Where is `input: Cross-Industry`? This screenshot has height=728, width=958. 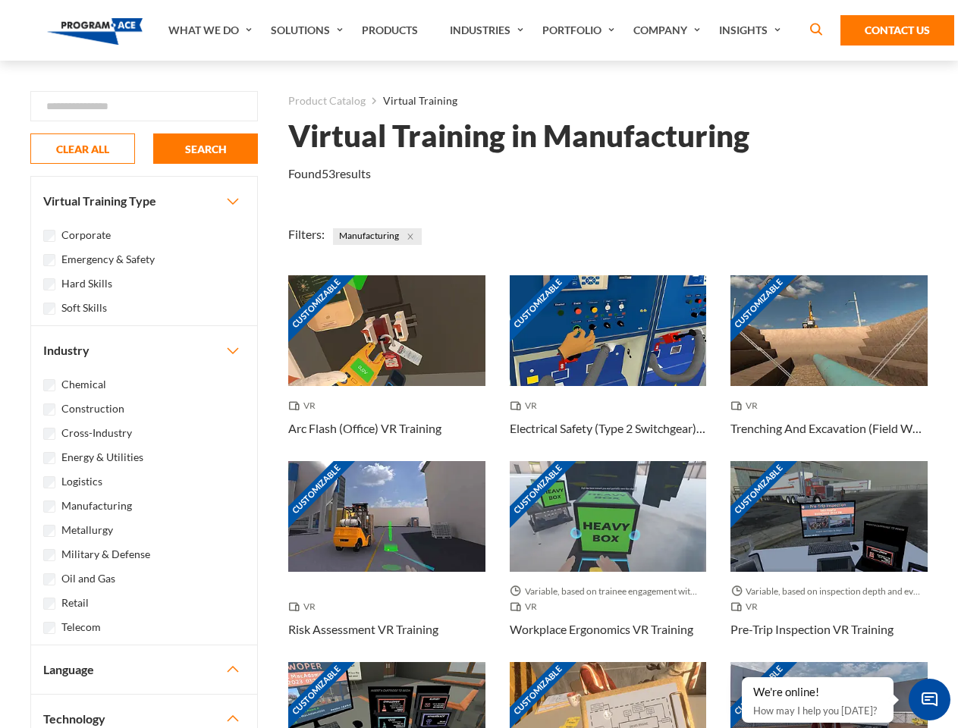
input: Cross-Industry is located at coordinates (49, 434).